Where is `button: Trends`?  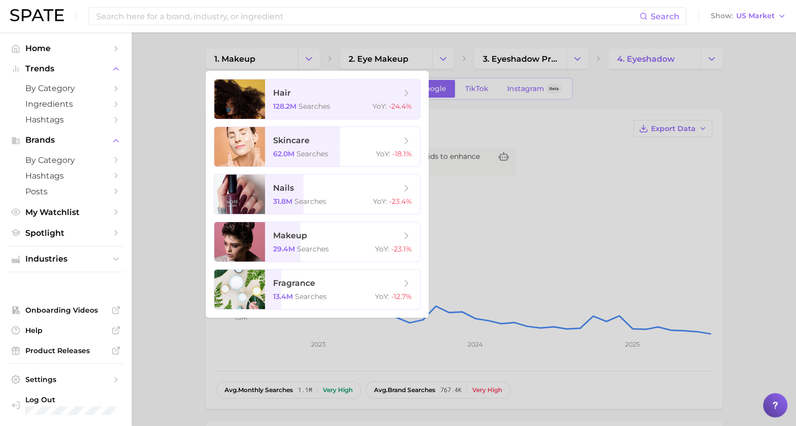 button: Trends is located at coordinates (66, 69).